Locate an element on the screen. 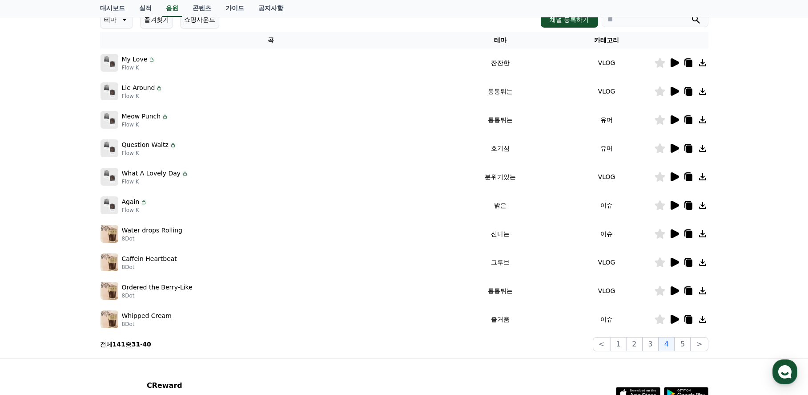 Image resolution: width=808 pixels, height=395 pixels. button: 쇼핑사운드 is located at coordinates (200, 20).